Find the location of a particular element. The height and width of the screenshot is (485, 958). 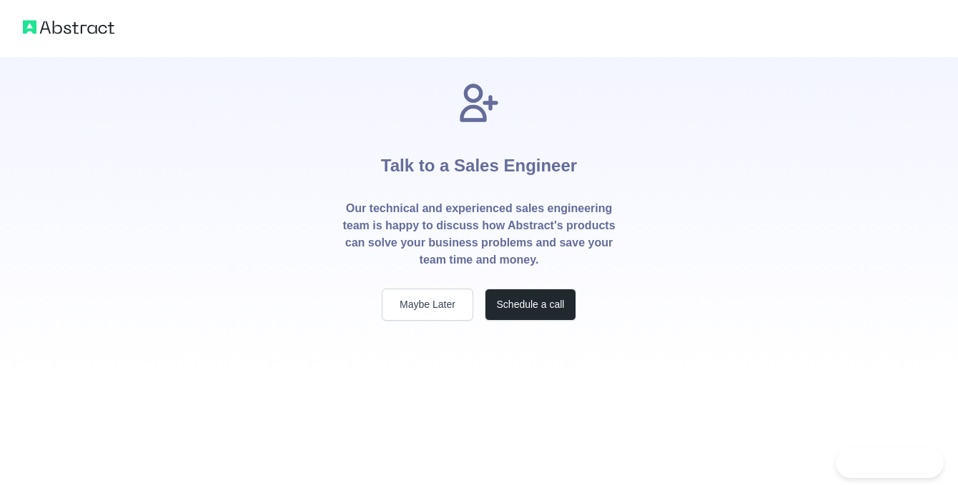

h1: Talk to a Sales Engineer is located at coordinates (479, 163).